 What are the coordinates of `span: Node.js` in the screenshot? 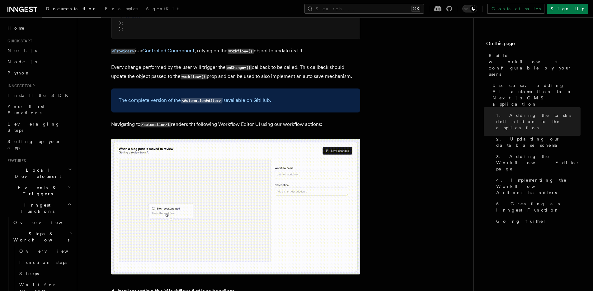 It's located at (22, 62).